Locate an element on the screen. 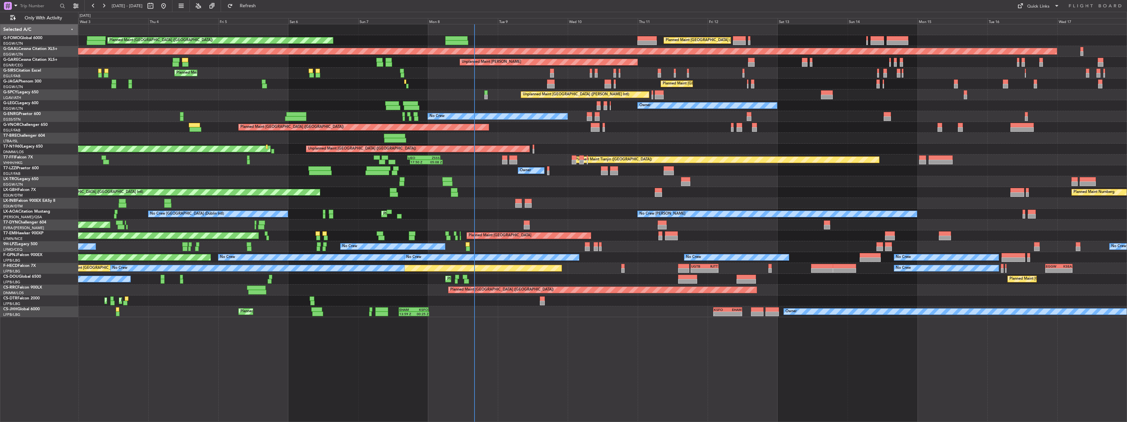 This screenshot has width=1127, height=422. span: CS-DOU is located at coordinates (11, 276).